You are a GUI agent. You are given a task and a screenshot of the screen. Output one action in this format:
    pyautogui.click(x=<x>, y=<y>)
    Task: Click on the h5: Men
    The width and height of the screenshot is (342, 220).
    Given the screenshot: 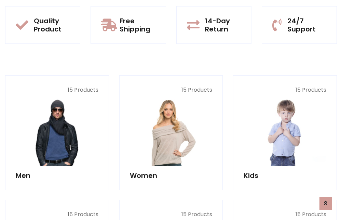 What is the action you would take?
    pyautogui.click(x=57, y=175)
    